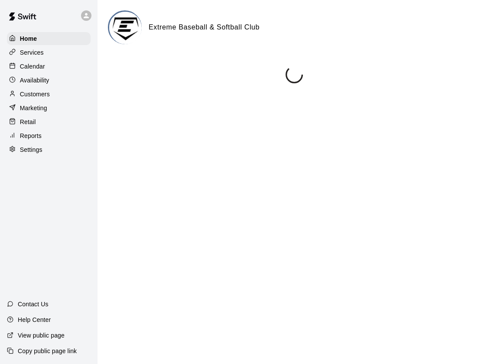  Describe the element at coordinates (32, 52) in the screenshot. I see `p: Services` at that location.